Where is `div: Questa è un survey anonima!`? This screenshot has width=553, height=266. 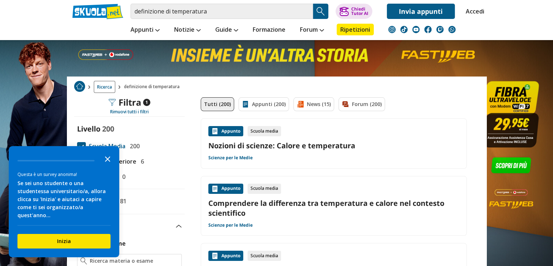
div: Questa è un survey anonima! is located at coordinates (64, 174).